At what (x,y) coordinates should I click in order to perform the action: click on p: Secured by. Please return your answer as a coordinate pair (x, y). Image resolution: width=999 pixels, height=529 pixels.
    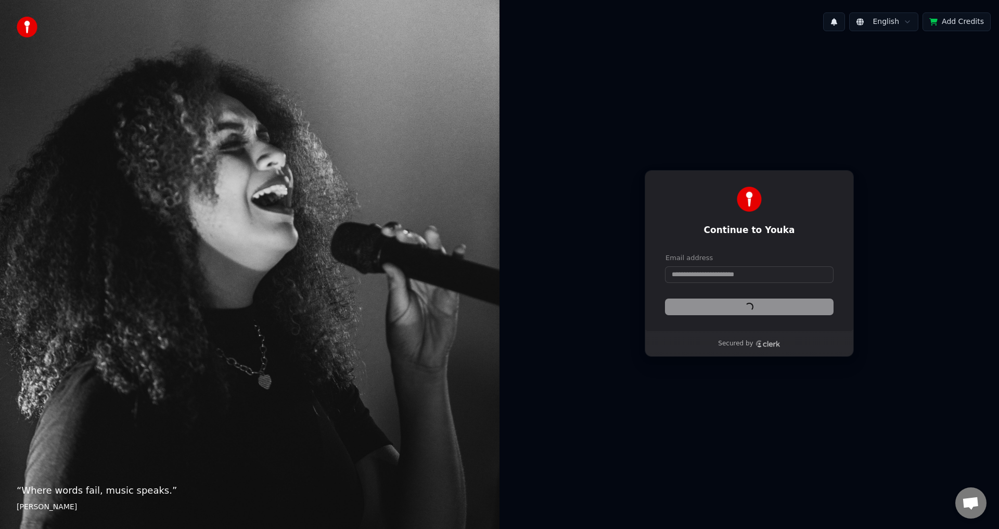
    Looking at the image, I should click on (735, 344).